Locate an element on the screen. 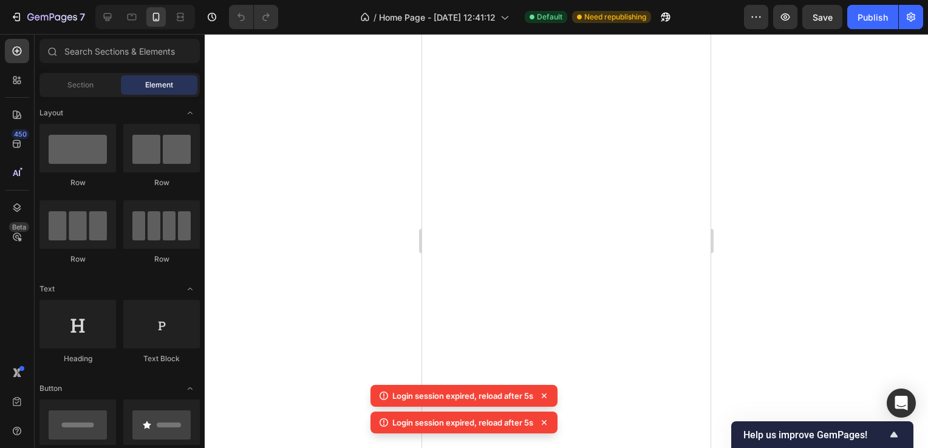 This screenshot has height=448, width=928. span: Section is located at coordinates (80, 85).